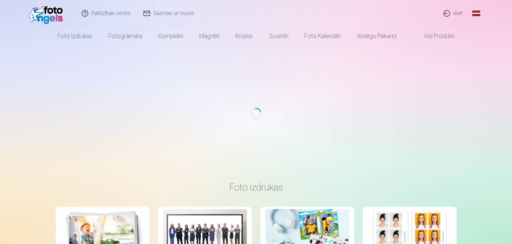  Describe the element at coordinates (209, 36) in the screenshot. I see `a: Magnēti` at that location.